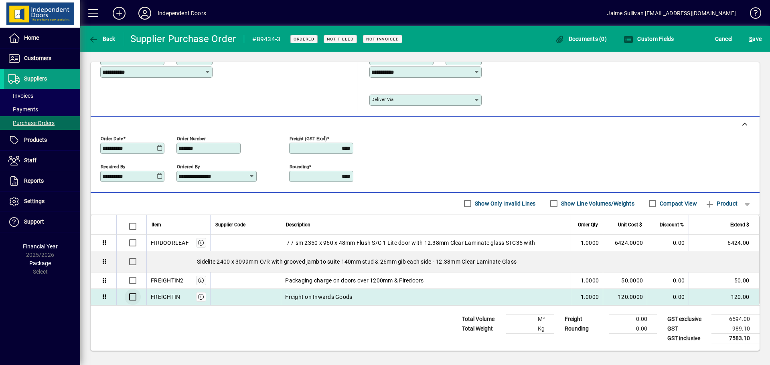 Image resolution: width=770 pixels, height=365 pixels. What do you see at coordinates (625, 281) in the screenshot?
I see `td: 50.0000` at bounding box center [625, 281].